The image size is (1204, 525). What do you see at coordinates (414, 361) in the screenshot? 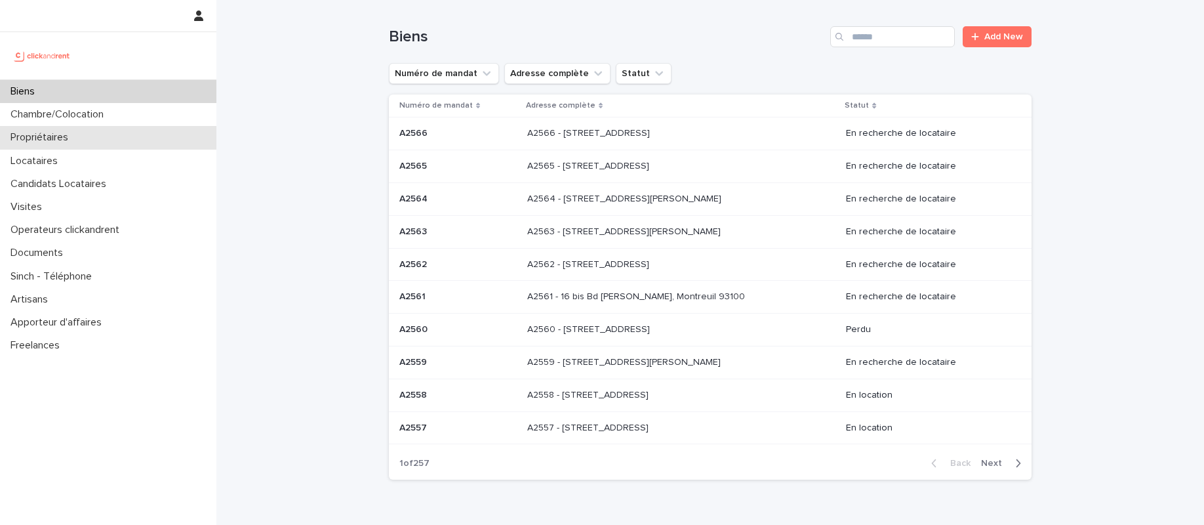
I see `p: A2559` at bounding box center [414, 361].